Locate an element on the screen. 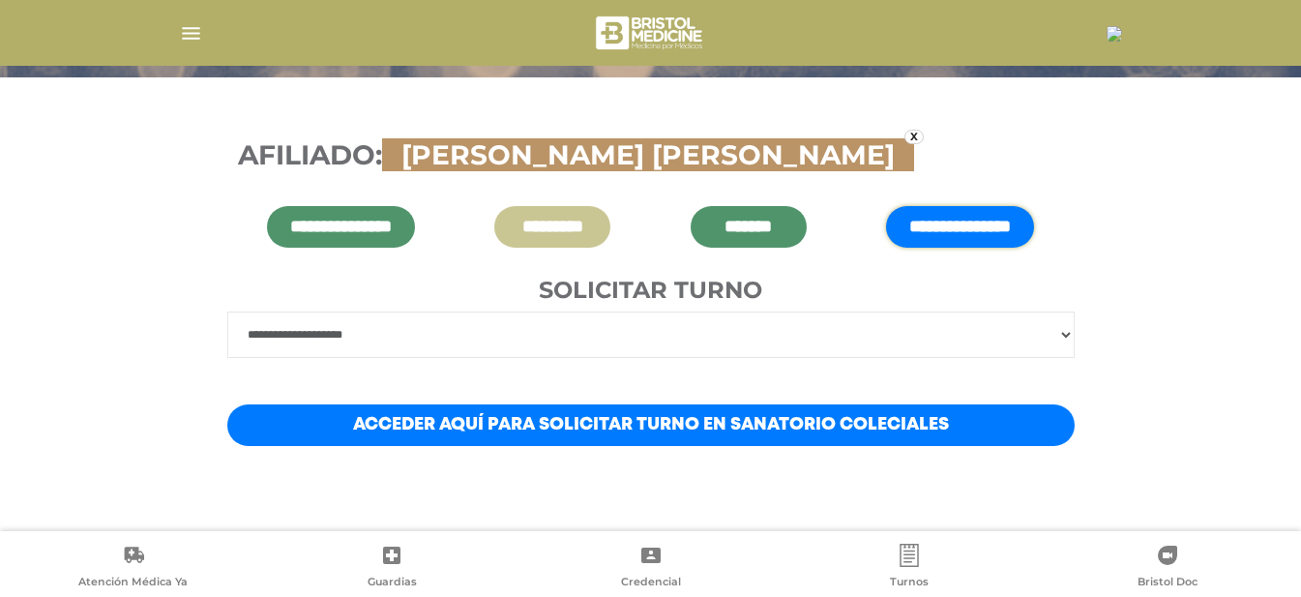 The image size is (1301, 597). a: Atención Médica Ya is located at coordinates (132, 568).